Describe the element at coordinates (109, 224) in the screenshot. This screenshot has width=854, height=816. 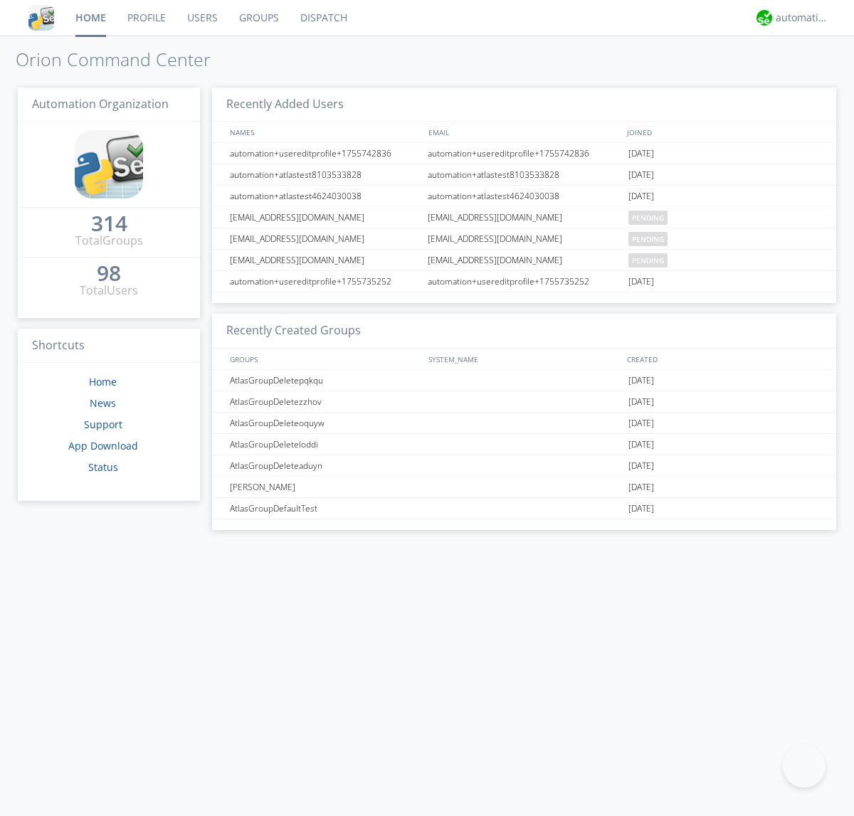
I see `a: 314` at that location.